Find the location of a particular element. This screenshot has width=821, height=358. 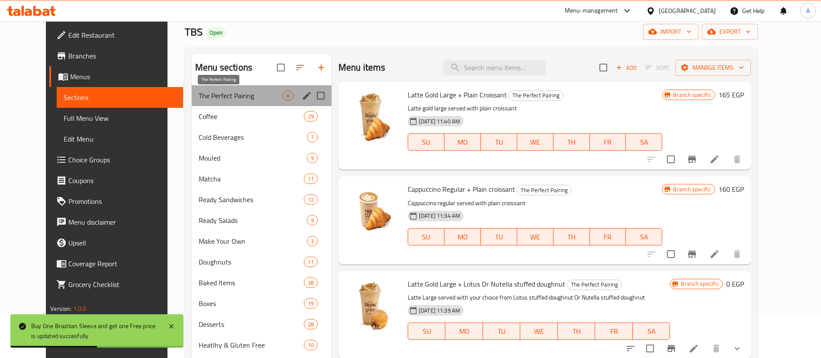

span: Coverage Report is located at coordinates (122, 263).